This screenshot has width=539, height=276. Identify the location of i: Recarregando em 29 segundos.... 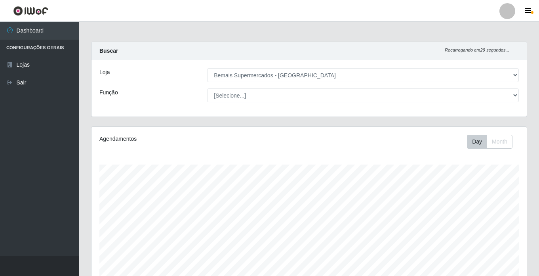
(477, 50).